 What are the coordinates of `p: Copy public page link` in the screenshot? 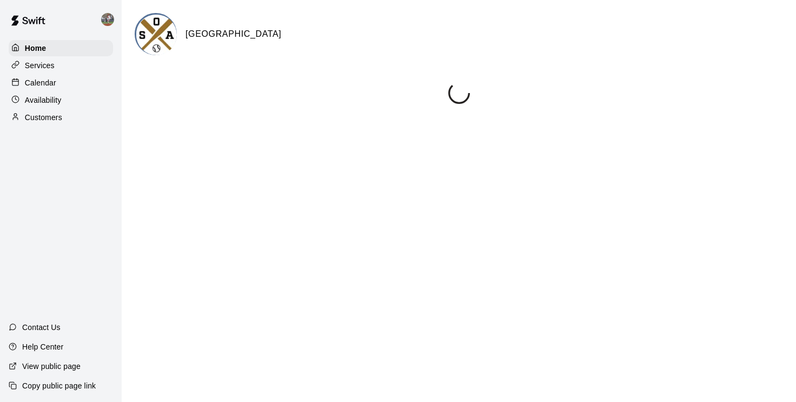 It's located at (59, 385).